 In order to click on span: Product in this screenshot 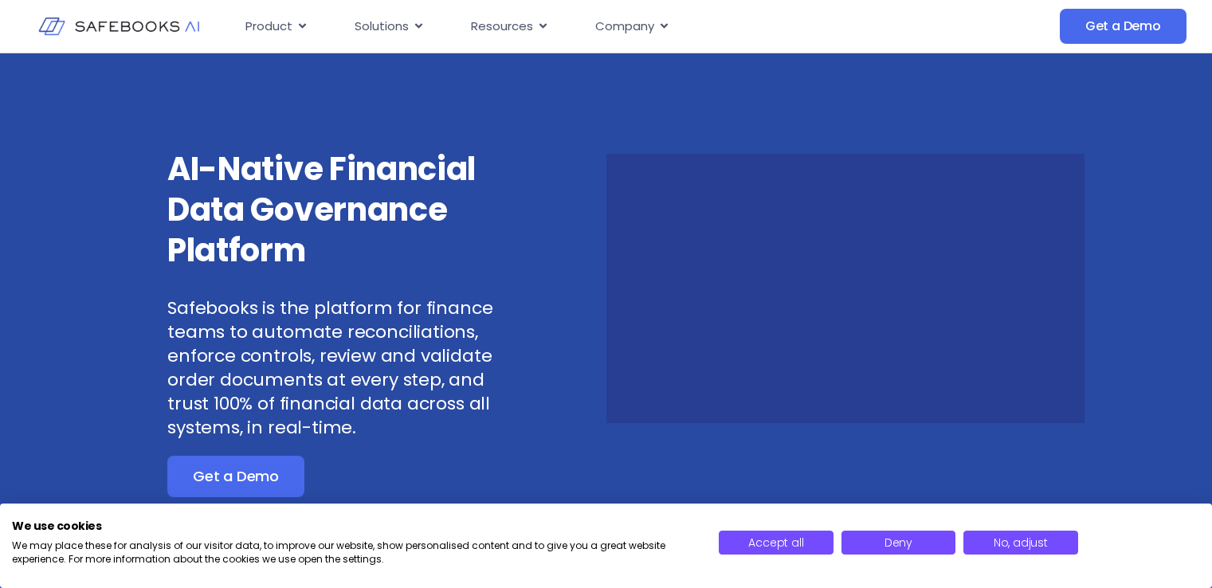, I will do `click(268, 26)`.